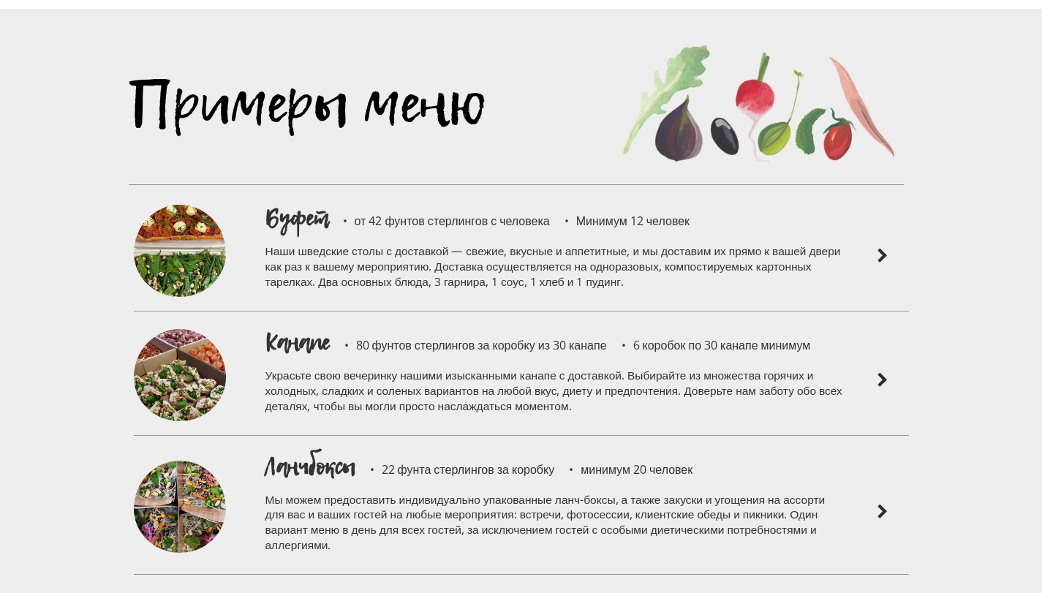 This screenshot has height=593, width=1042. Describe the element at coordinates (310, 466) in the screenshot. I see `font: Ланчбоксы` at that location.